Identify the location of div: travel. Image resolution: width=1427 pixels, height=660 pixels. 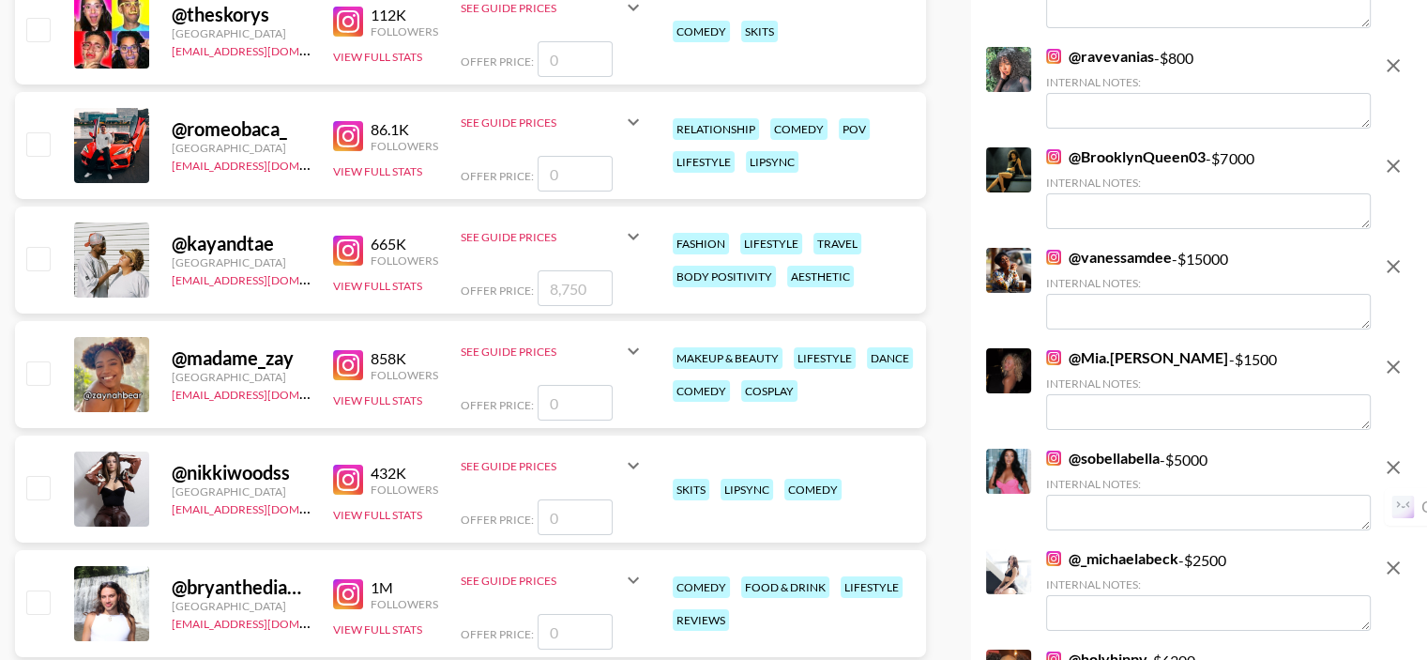
(837, 243).